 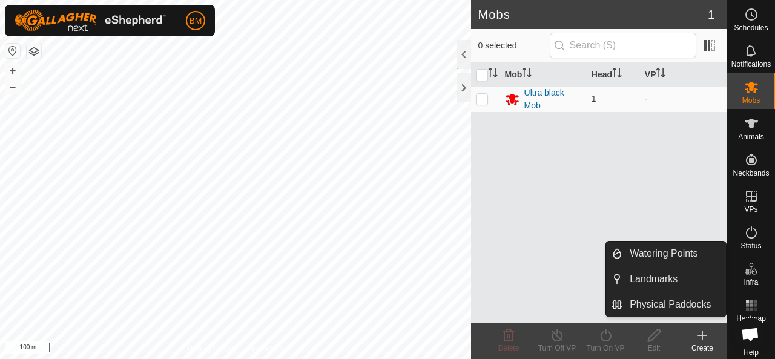 What do you see at coordinates (670, 305) in the screenshot?
I see `span: Physical Paddocks` at bounding box center [670, 305].